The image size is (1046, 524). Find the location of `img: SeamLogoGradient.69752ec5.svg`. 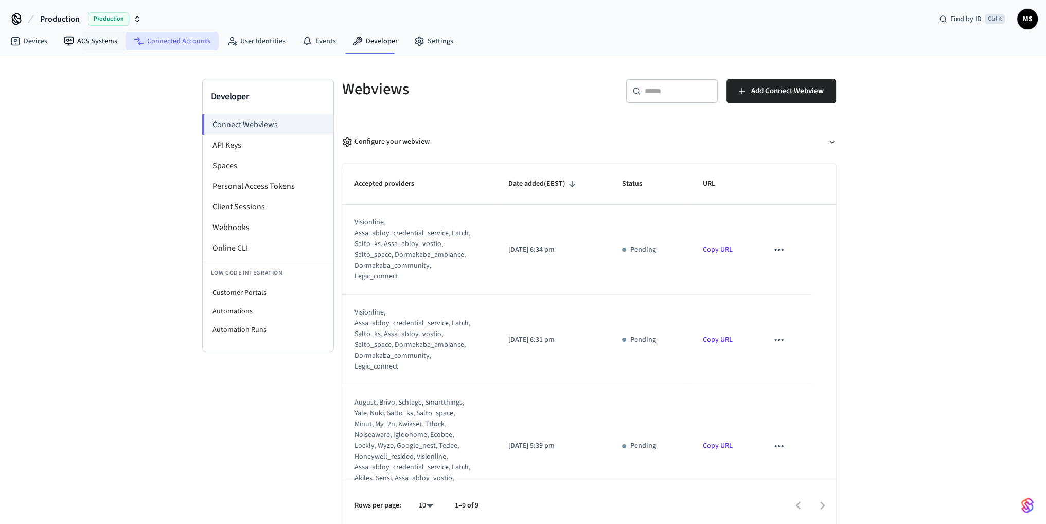

img: SeamLogoGradient.69752ec5.svg is located at coordinates (1028, 505).